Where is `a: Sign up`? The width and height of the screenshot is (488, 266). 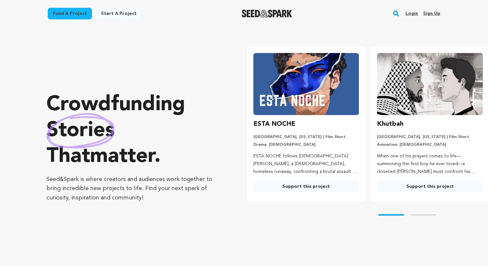
a: Sign up is located at coordinates (432, 14).